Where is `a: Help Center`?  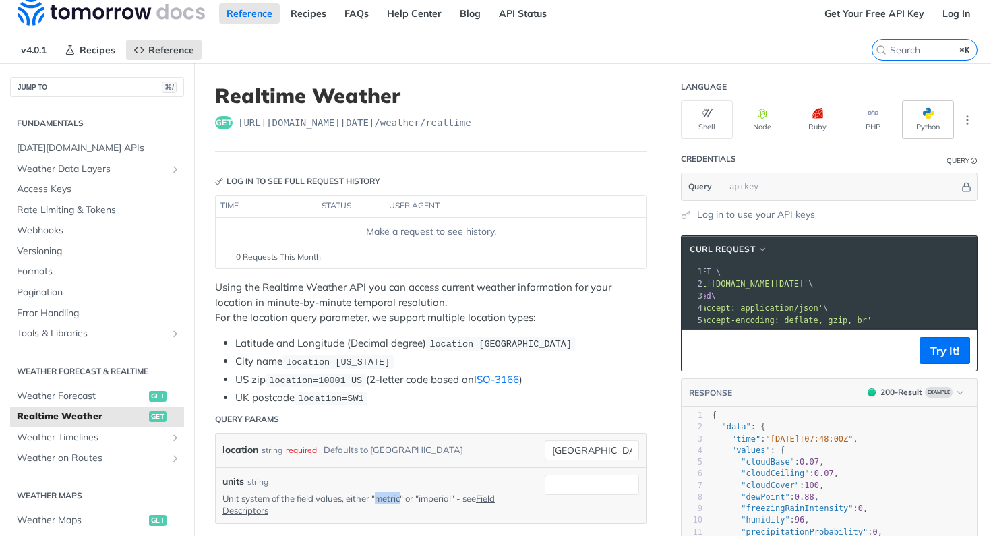 a: Help Center is located at coordinates (414, 13).